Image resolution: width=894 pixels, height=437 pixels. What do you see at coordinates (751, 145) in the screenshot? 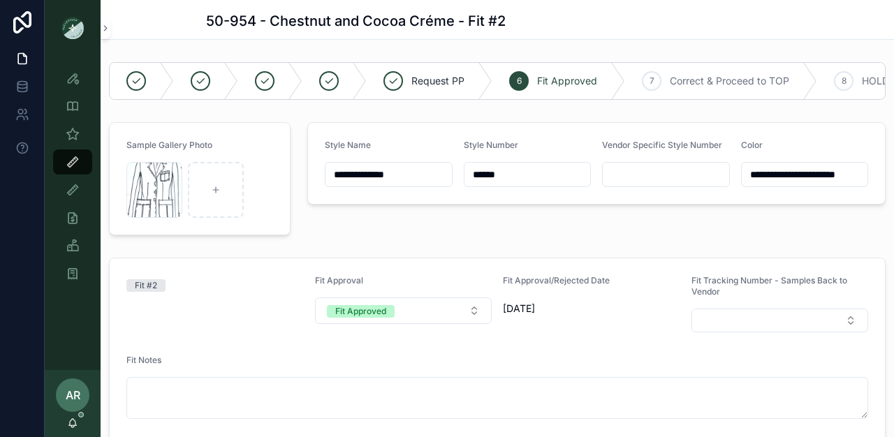
I see `span: Color` at bounding box center [751, 145].